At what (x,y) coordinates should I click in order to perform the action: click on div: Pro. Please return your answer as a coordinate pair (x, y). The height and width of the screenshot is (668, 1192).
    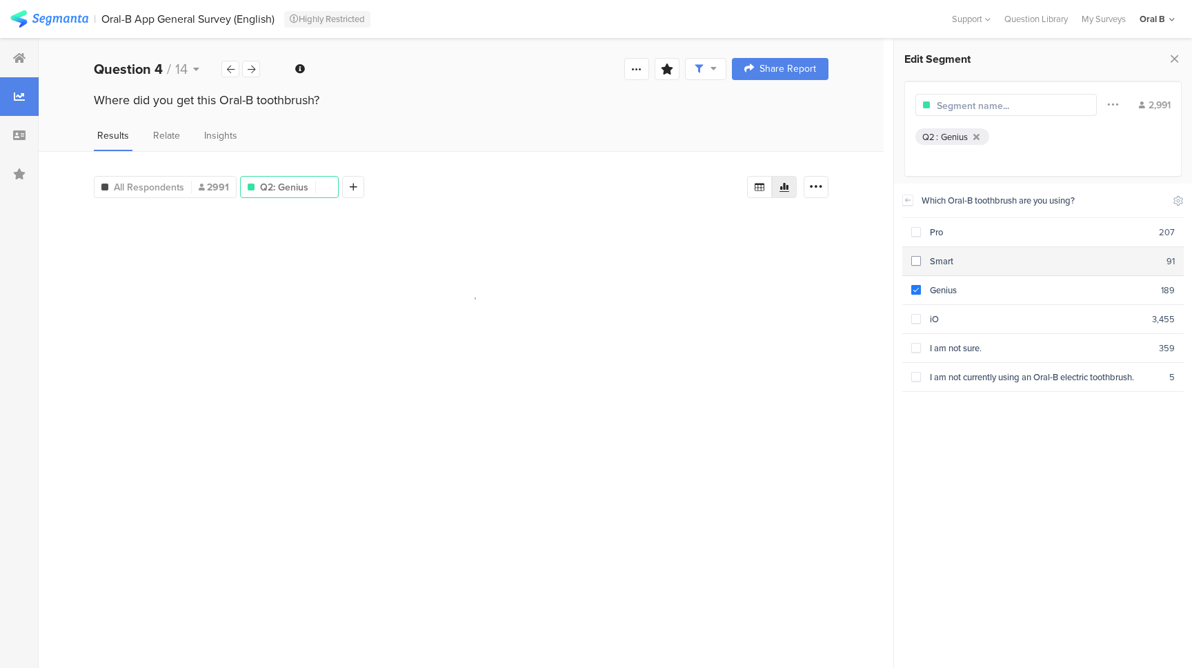
    Looking at the image, I should click on (1040, 232).